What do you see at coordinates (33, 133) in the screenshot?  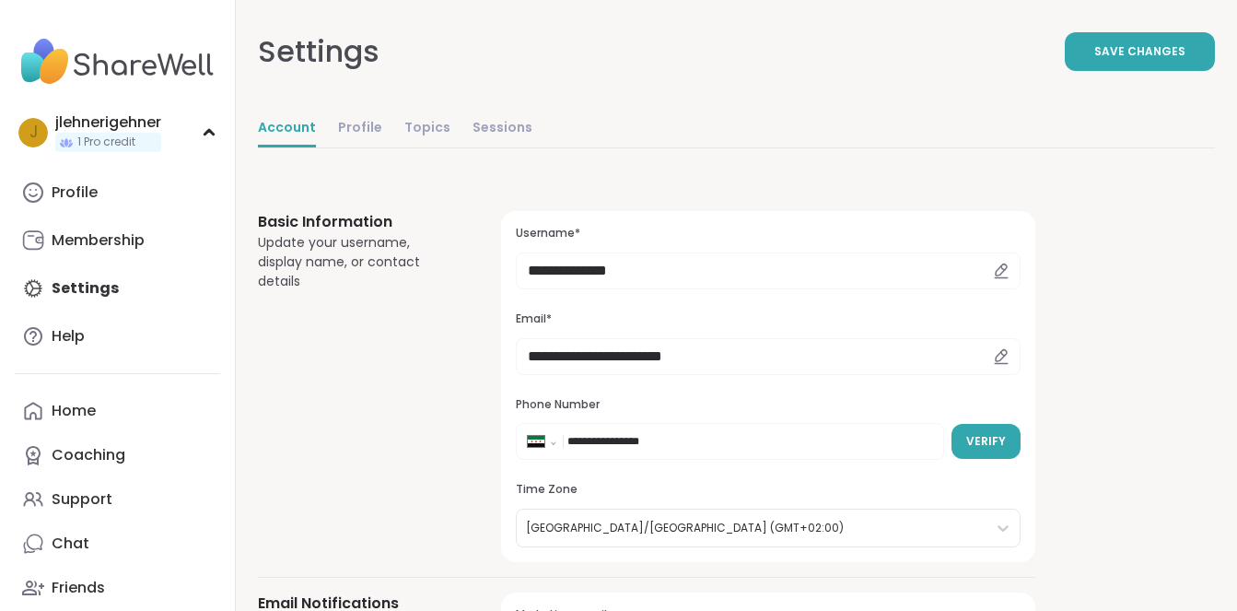 I see `span: j` at bounding box center [33, 133].